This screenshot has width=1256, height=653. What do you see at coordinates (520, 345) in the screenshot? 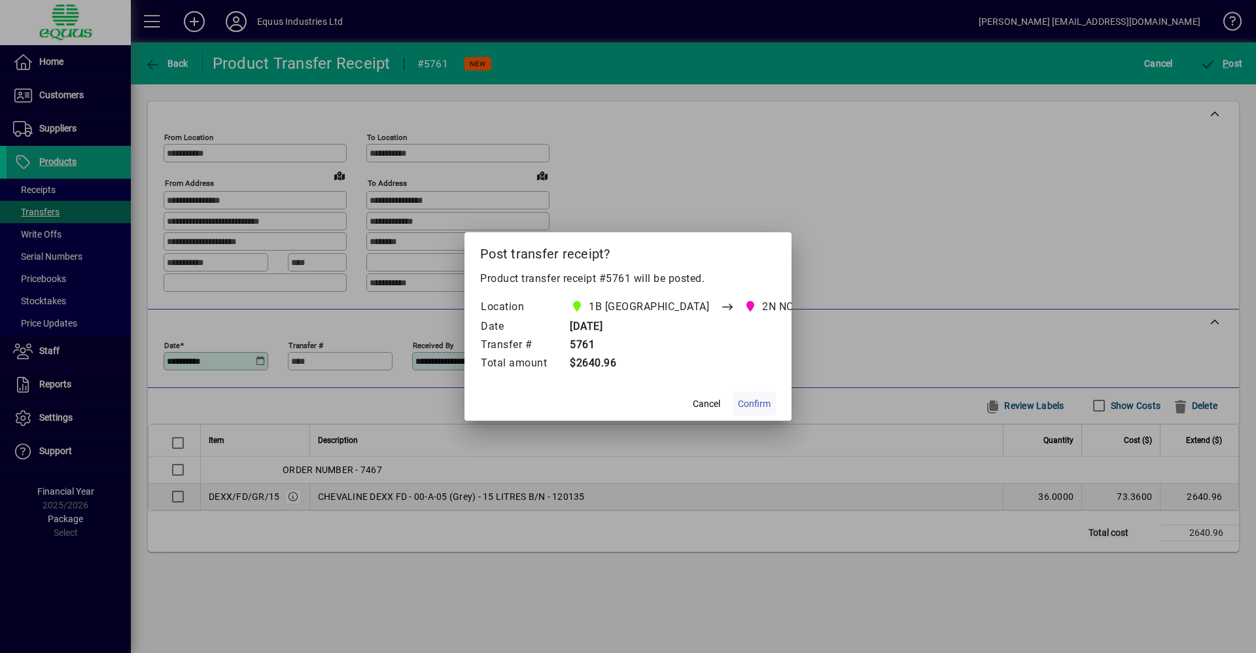
I see `td: Transfer #` at bounding box center [520, 345].